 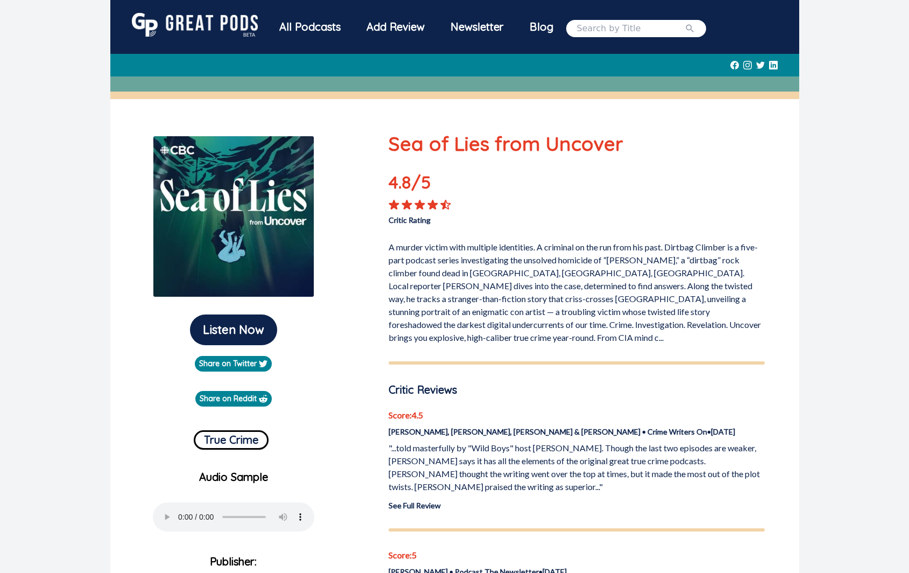 What do you see at coordinates (234, 329) in the screenshot?
I see `button: Listen Now` at bounding box center [234, 329].